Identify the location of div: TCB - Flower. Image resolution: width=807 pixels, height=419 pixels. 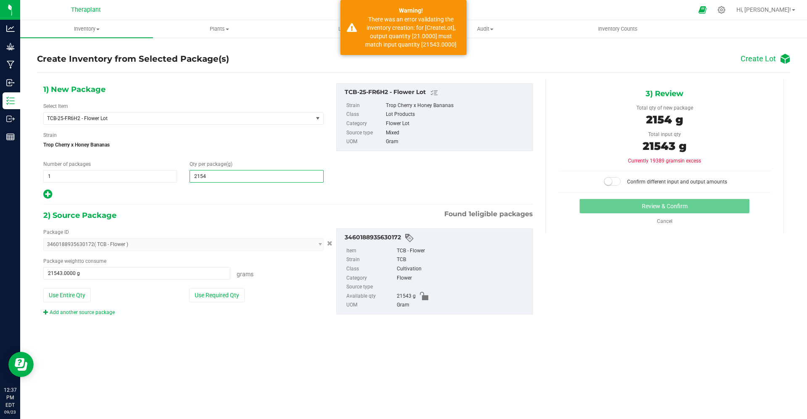
(462, 251).